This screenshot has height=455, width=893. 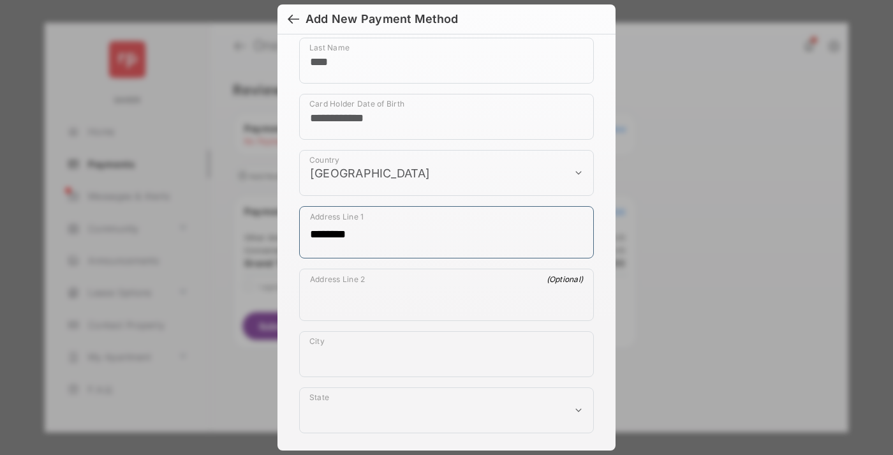 I want to click on div: payment_method_screening[postal_addresses][addressLine1], so click(x=447, y=232).